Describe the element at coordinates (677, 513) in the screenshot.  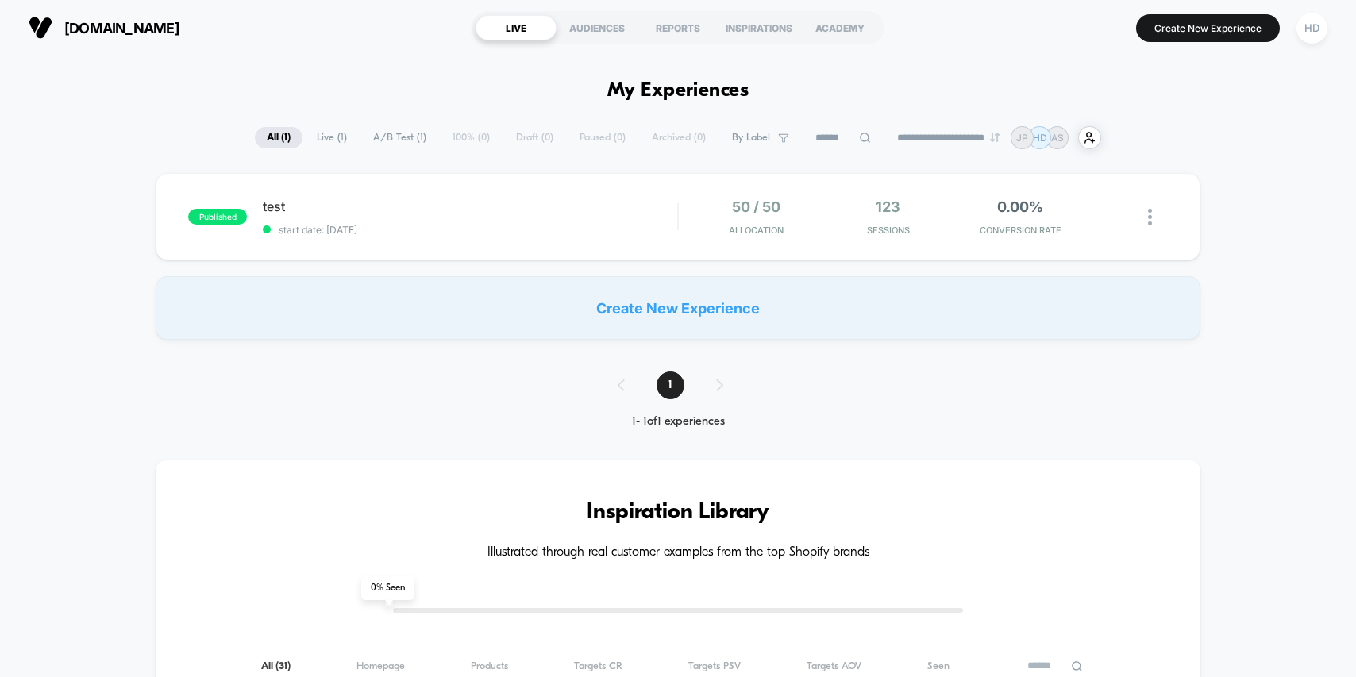
I see `h3: Inspiration Library` at that location.